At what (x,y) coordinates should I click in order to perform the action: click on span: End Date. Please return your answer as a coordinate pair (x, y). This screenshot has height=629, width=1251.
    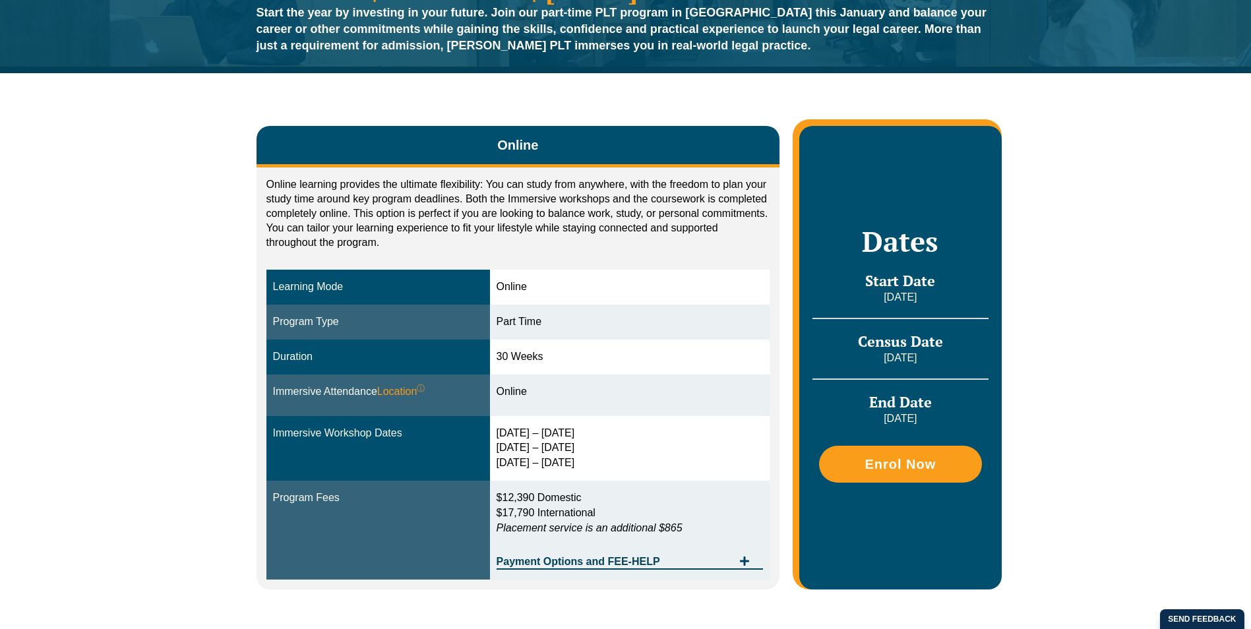
    Looking at the image, I should click on (900, 402).